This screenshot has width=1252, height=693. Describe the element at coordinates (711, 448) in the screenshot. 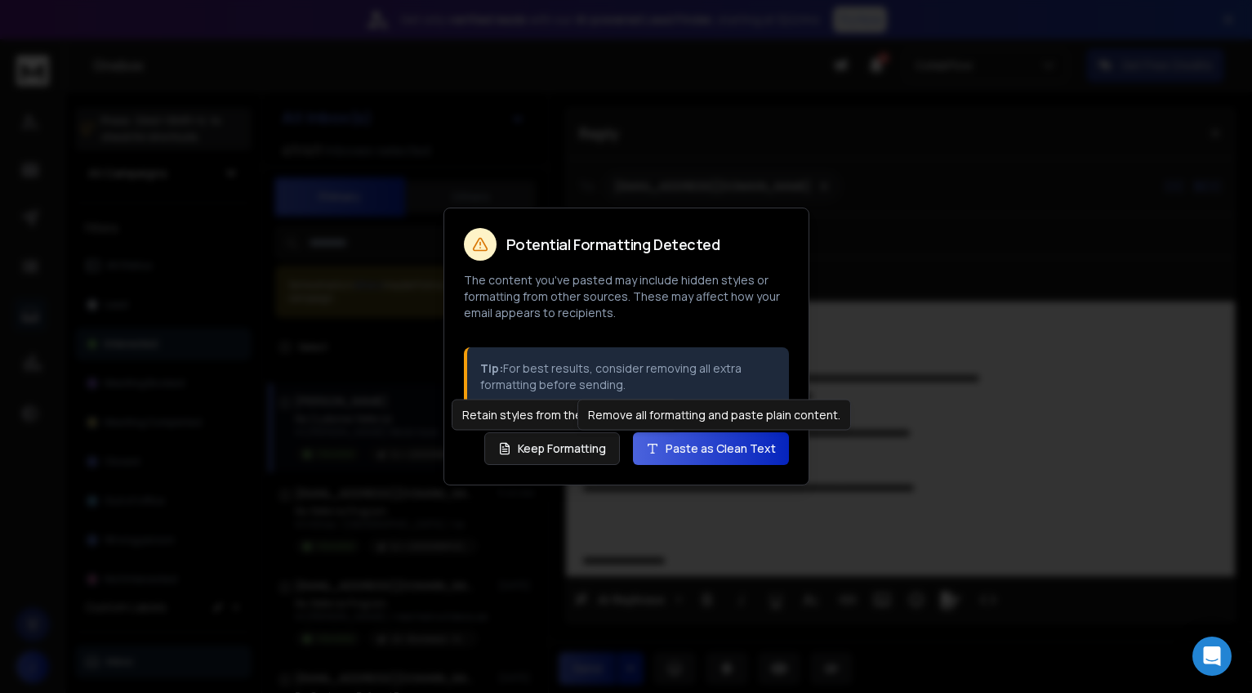

I see `button: Paste as Clean Text` at that location.